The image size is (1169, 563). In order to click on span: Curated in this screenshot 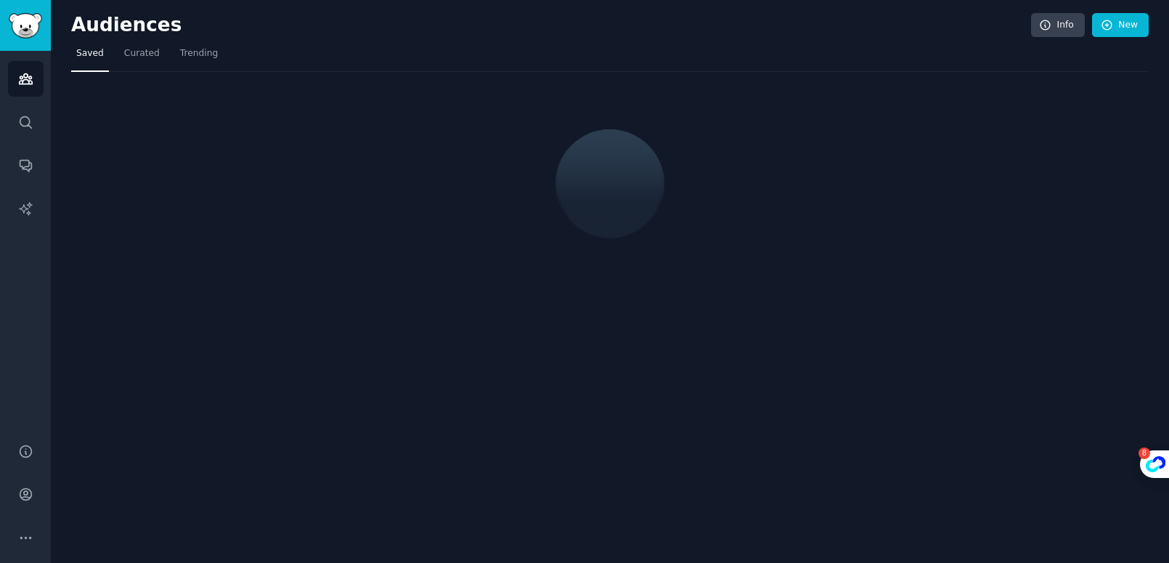, I will do `click(142, 54)`.